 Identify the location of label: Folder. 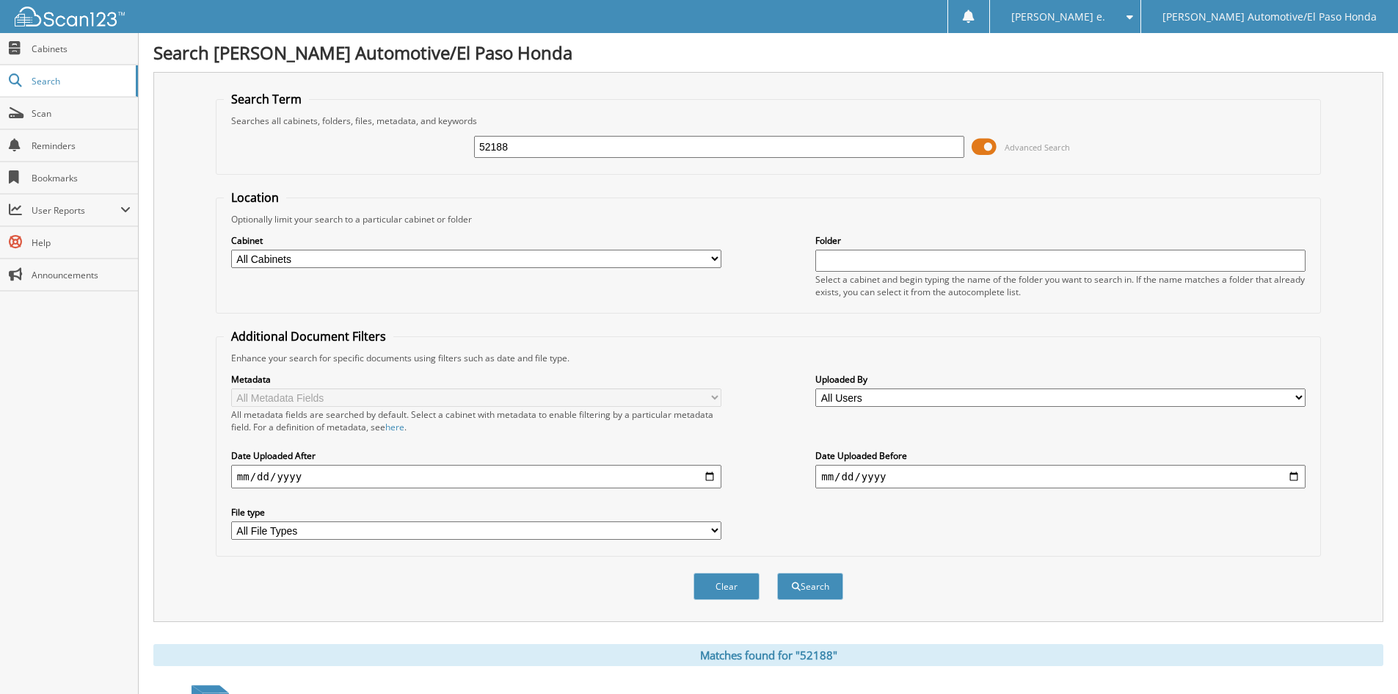
(1061, 240).